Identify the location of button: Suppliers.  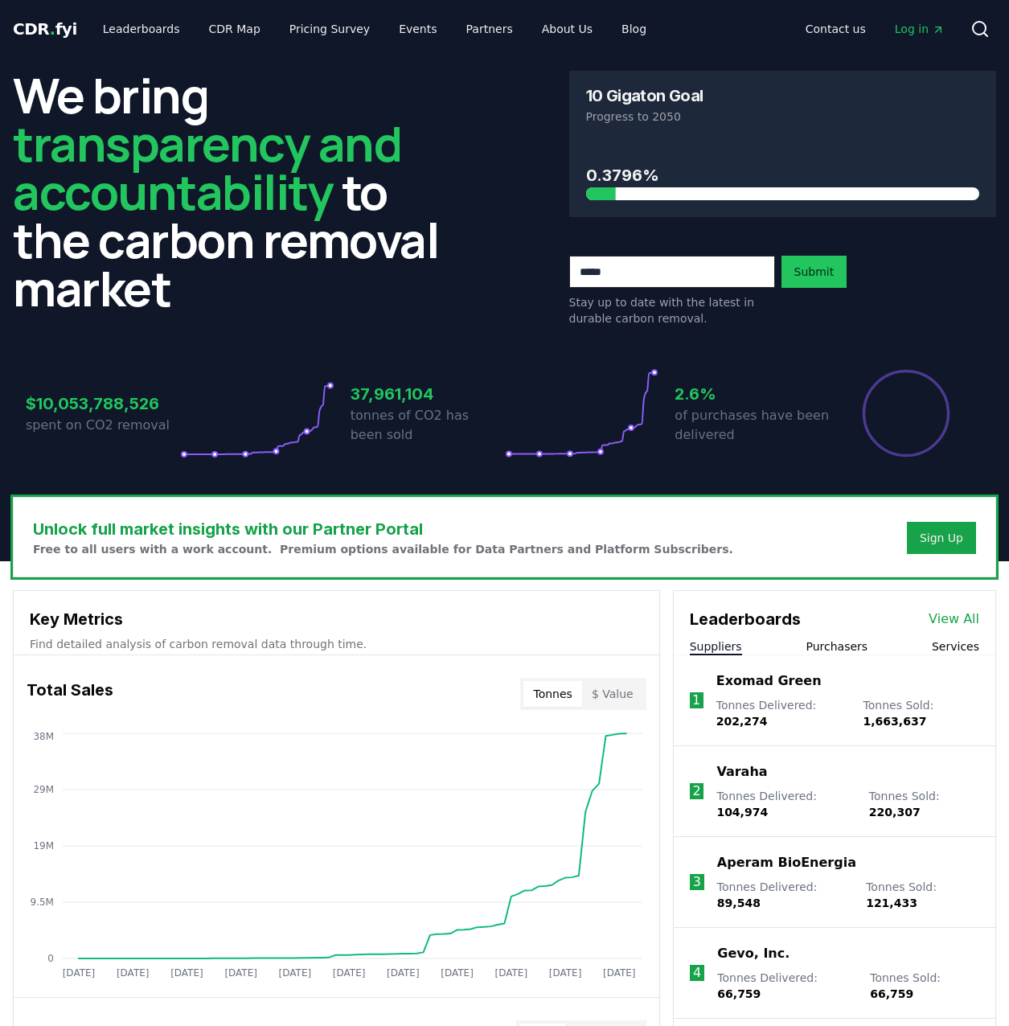
(716, 647).